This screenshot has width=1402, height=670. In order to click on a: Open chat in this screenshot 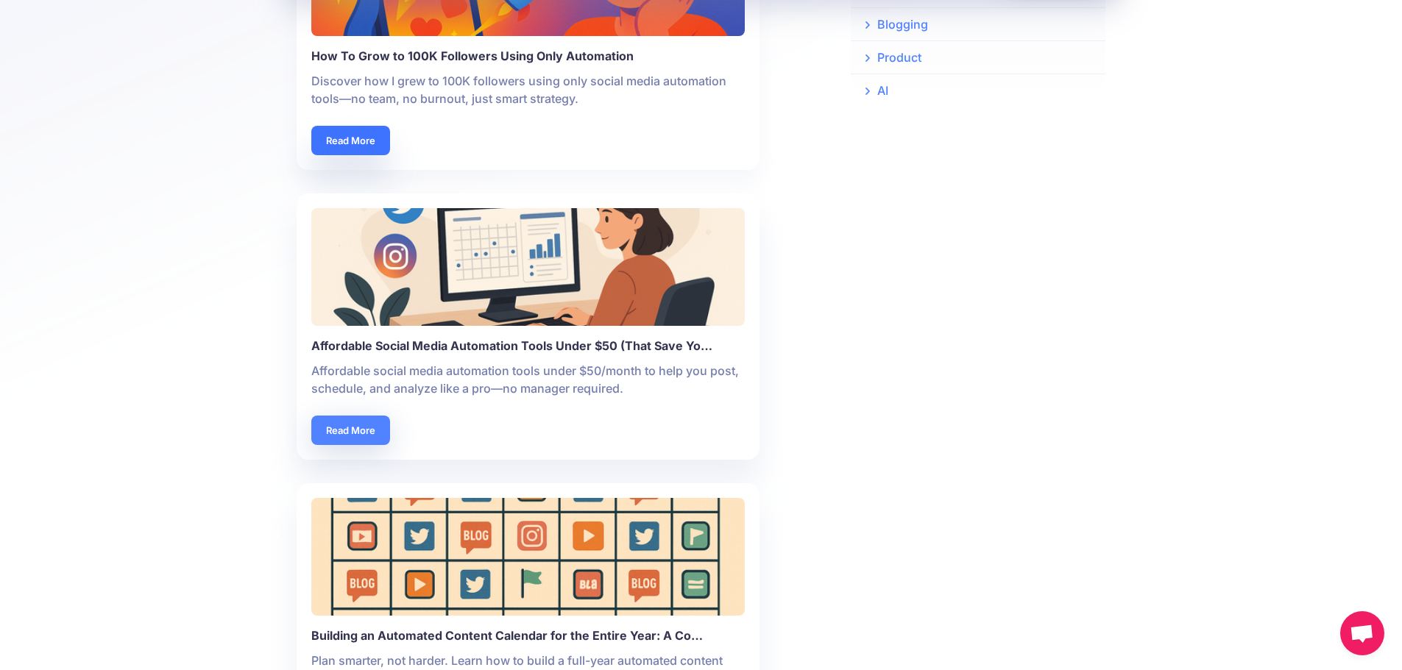, I will do `click(1362, 634)`.